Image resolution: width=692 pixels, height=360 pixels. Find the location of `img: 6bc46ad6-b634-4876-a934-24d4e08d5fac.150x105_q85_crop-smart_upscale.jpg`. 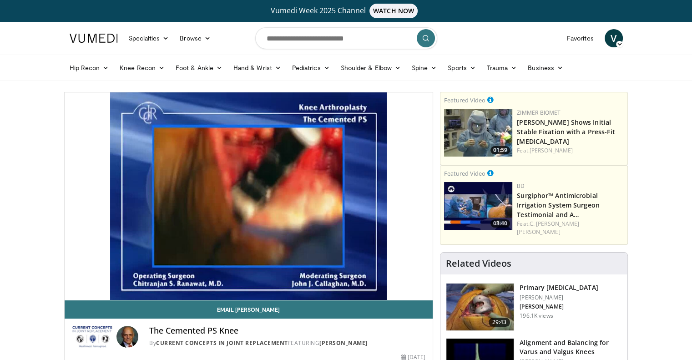

img: 6bc46ad6-b634-4876-a934-24d4e08d5fac.150x105_q85_crop-smart_upscale.jpg is located at coordinates (478, 132).